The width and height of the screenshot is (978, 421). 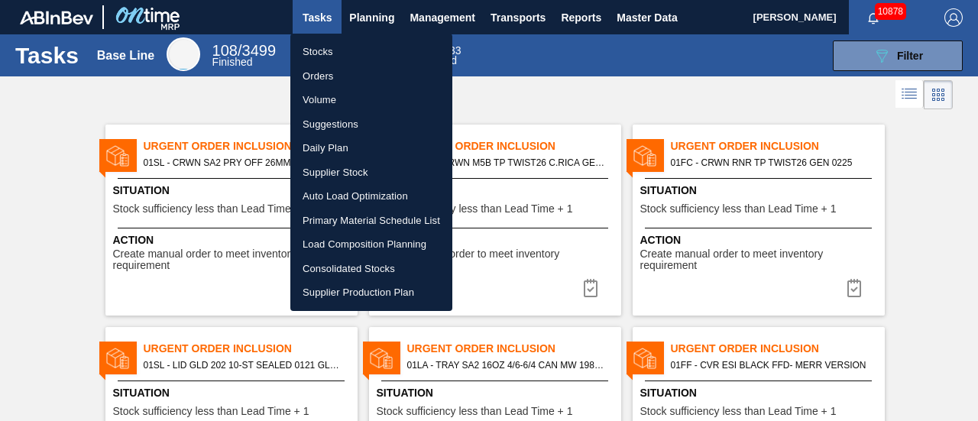 I want to click on a: Daily Plan, so click(x=371, y=148).